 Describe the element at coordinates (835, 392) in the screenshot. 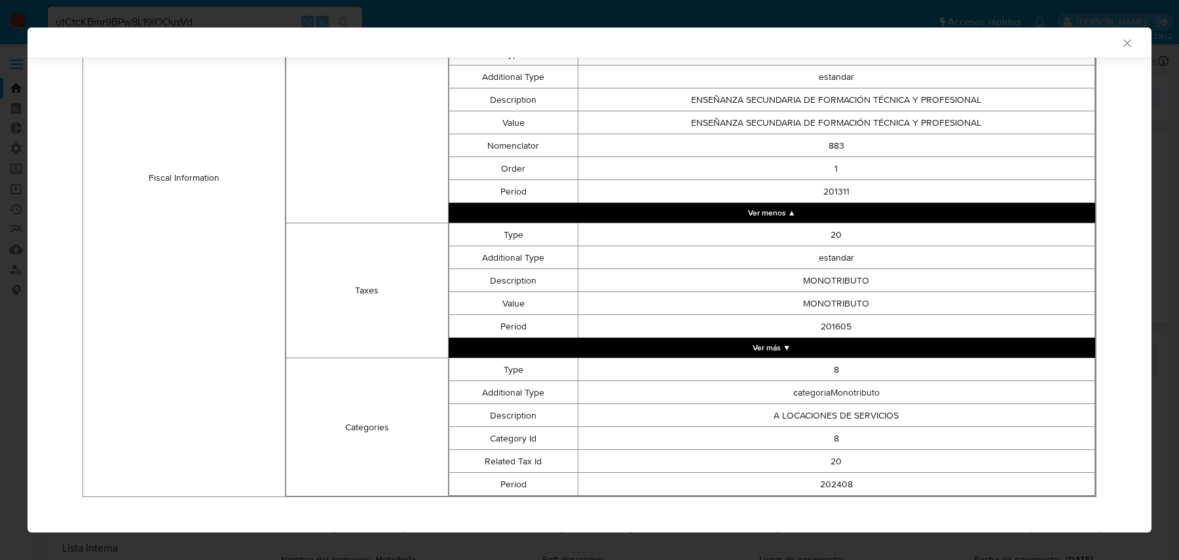

I see `td: categoriaMonotributo` at that location.